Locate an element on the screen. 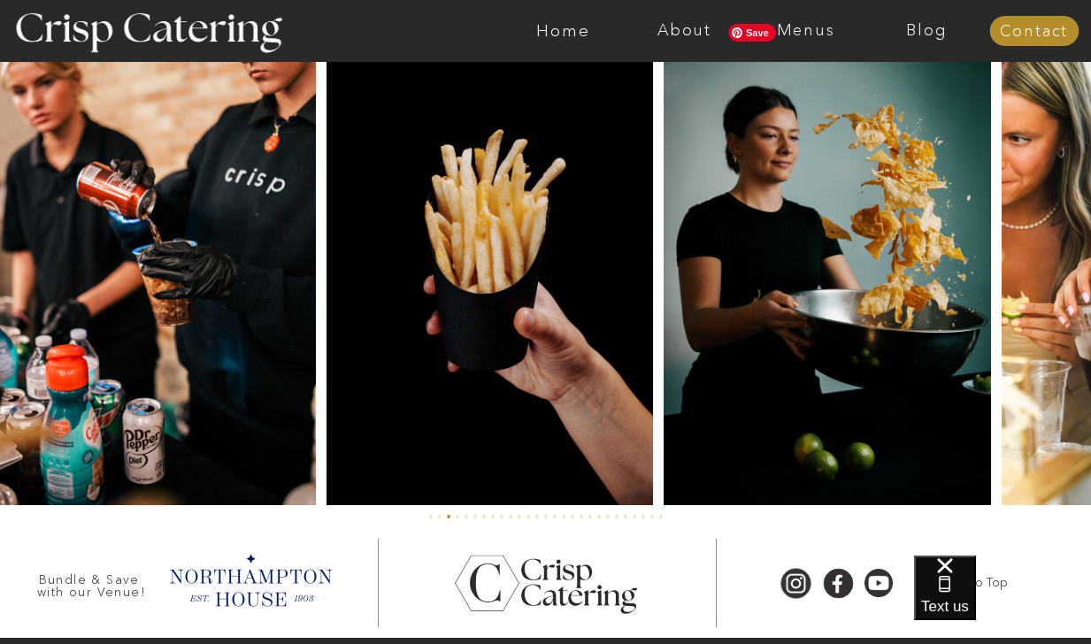 The width and height of the screenshot is (1091, 644). li: Page dot 1 is located at coordinates (431, 517).